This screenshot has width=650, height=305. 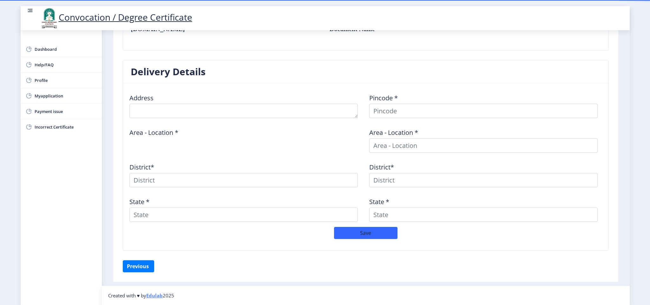 What do you see at coordinates (61, 80) in the screenshot?
I see `a: Profile` at bounding box center [61, 80].